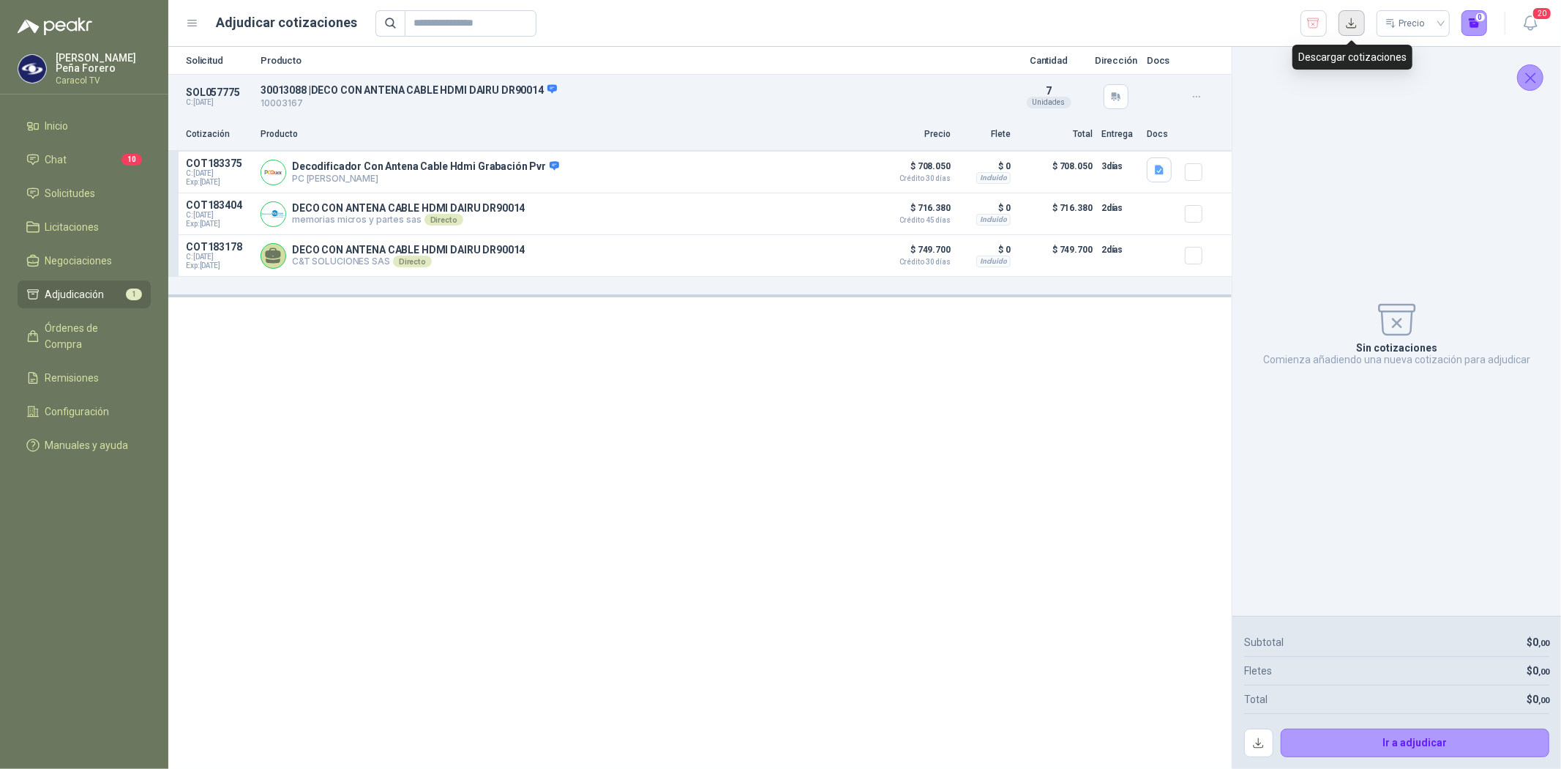 The width and height of the screenshot is (1561, 769). I want to click on p: Sin cotizaciones, so click(1397, 348).